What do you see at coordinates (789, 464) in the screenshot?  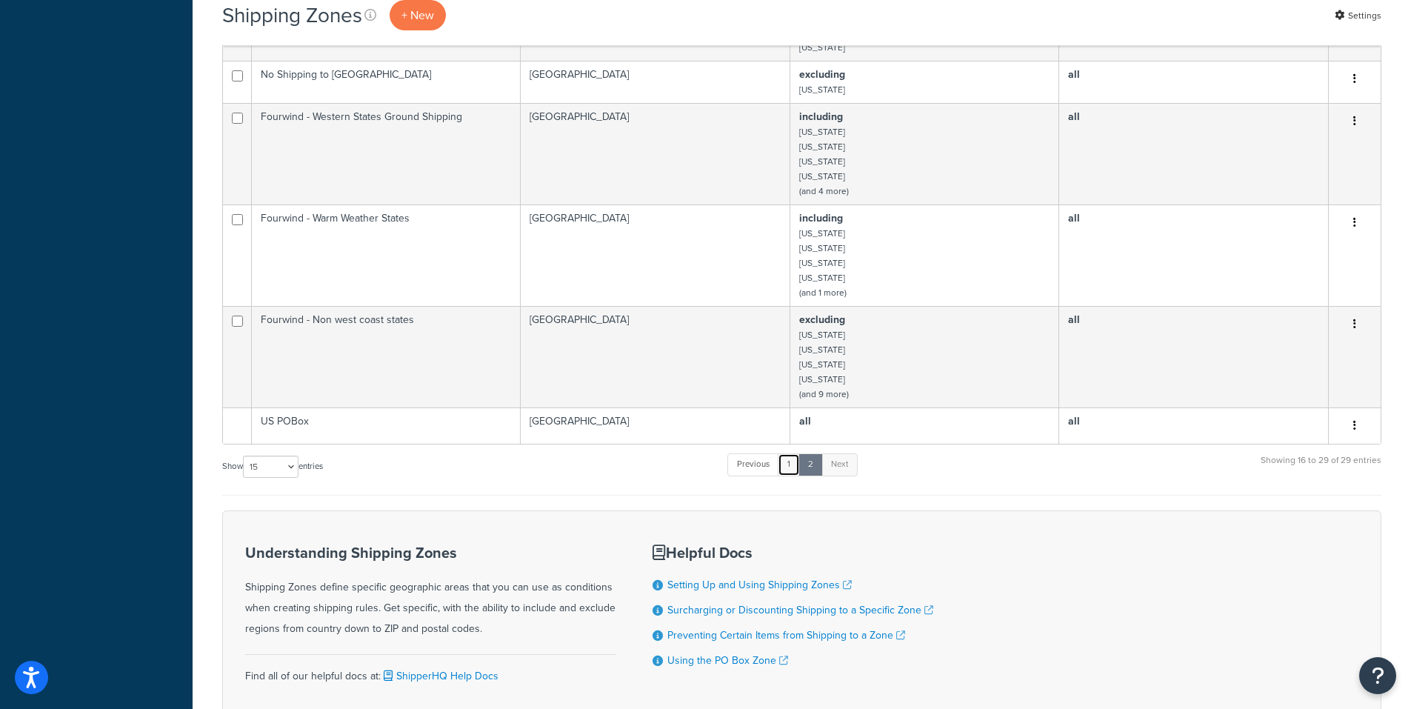 I see `a: 1` at bounding box center [789, 464].